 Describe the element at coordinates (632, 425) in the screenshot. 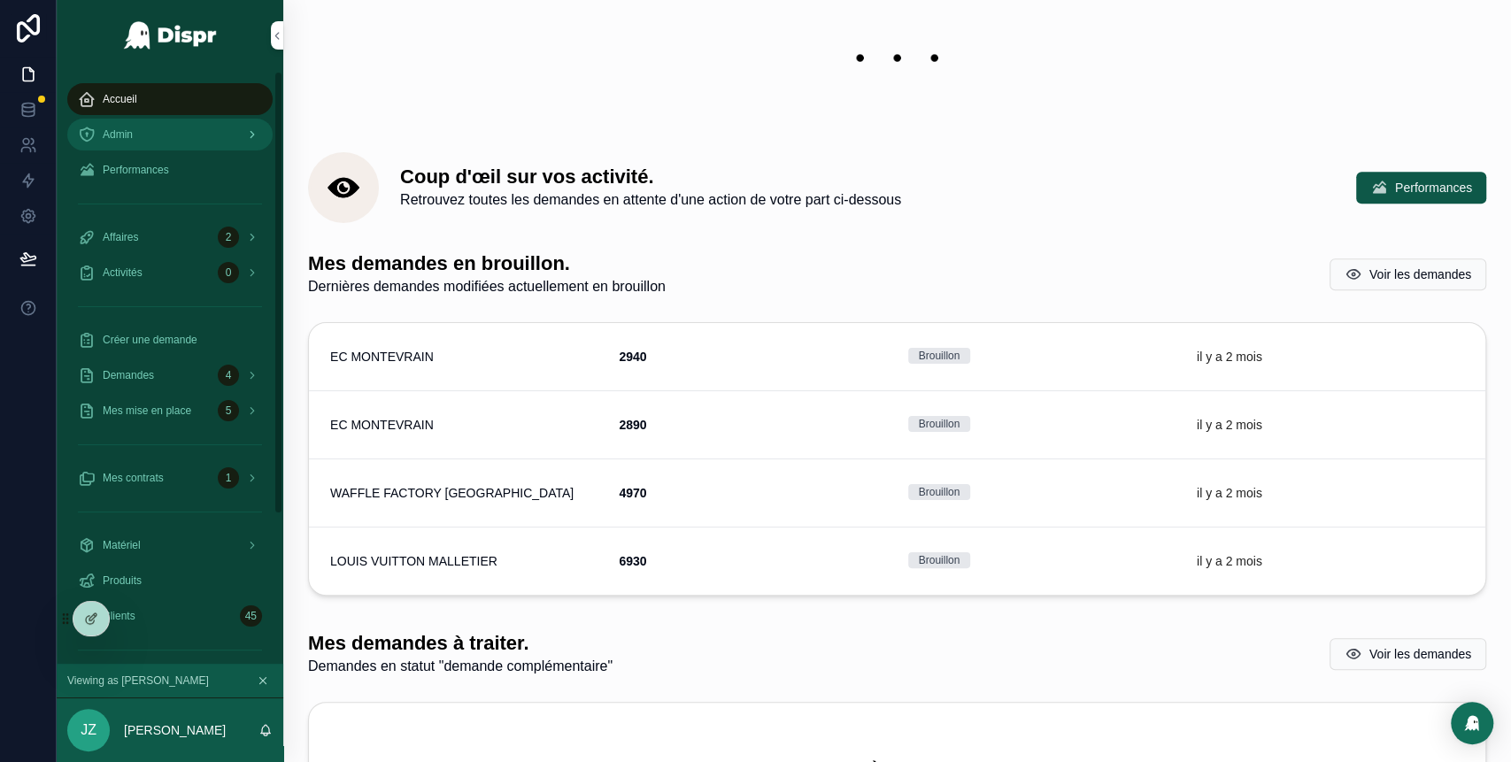

I see `strong: 2890` at that location.